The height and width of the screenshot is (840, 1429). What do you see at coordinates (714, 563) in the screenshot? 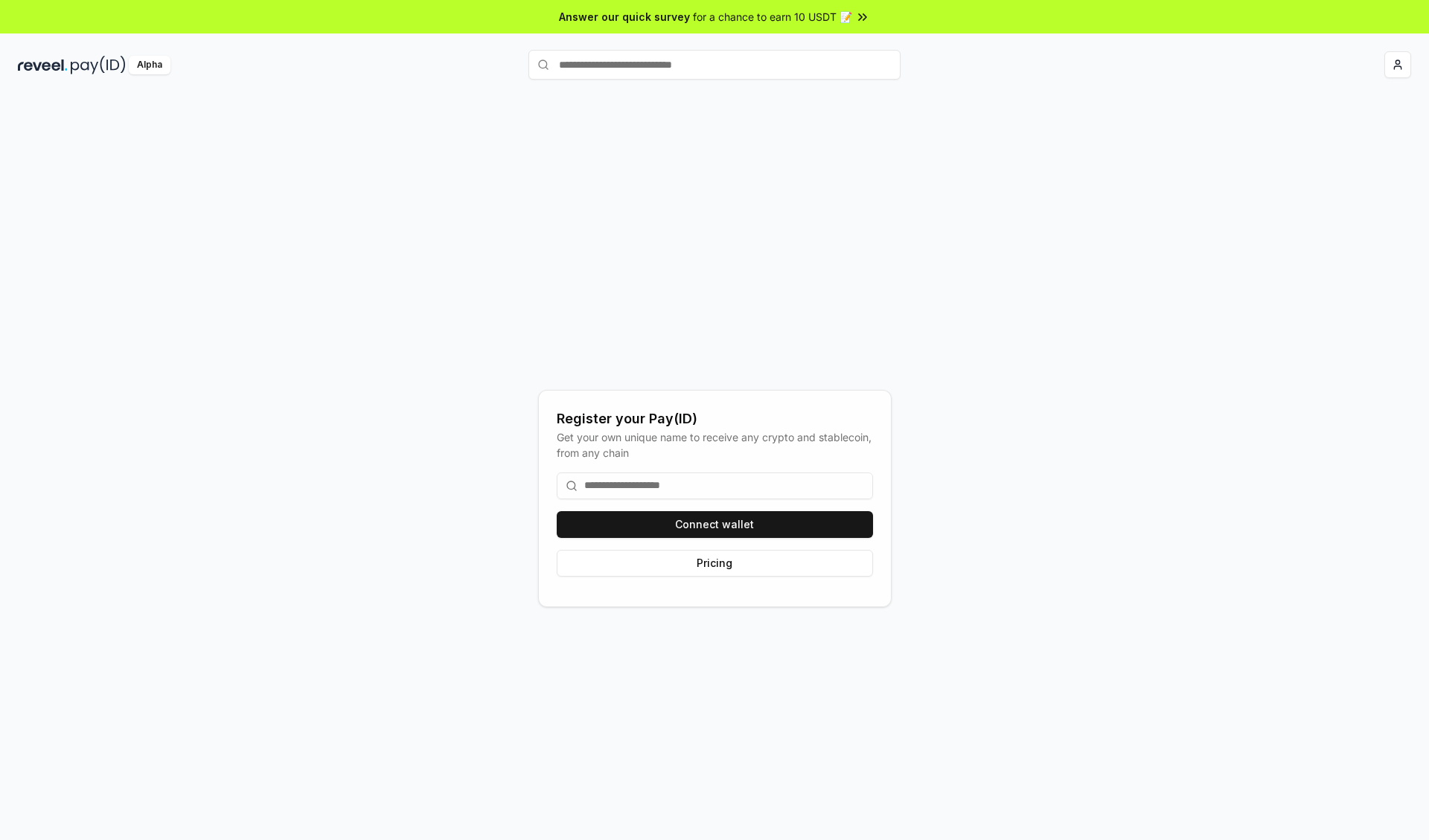
I see `button: Pricing` at bounding box center [714, 563].